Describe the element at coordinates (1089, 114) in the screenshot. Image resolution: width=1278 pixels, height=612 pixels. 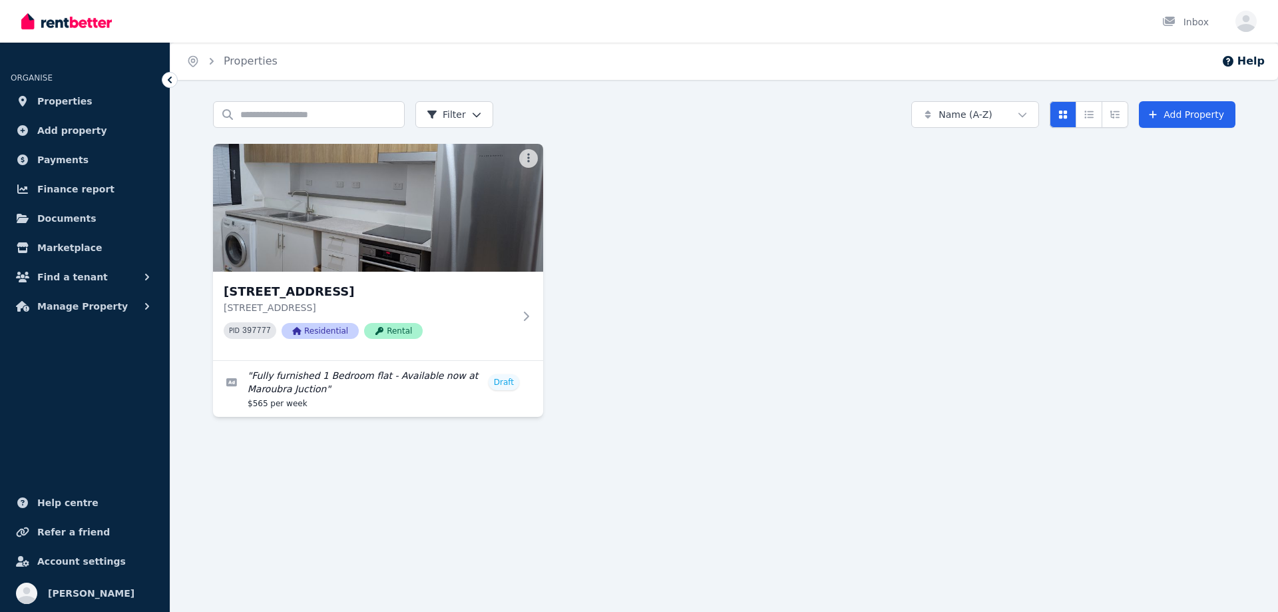
I see `div: View options` at that location.